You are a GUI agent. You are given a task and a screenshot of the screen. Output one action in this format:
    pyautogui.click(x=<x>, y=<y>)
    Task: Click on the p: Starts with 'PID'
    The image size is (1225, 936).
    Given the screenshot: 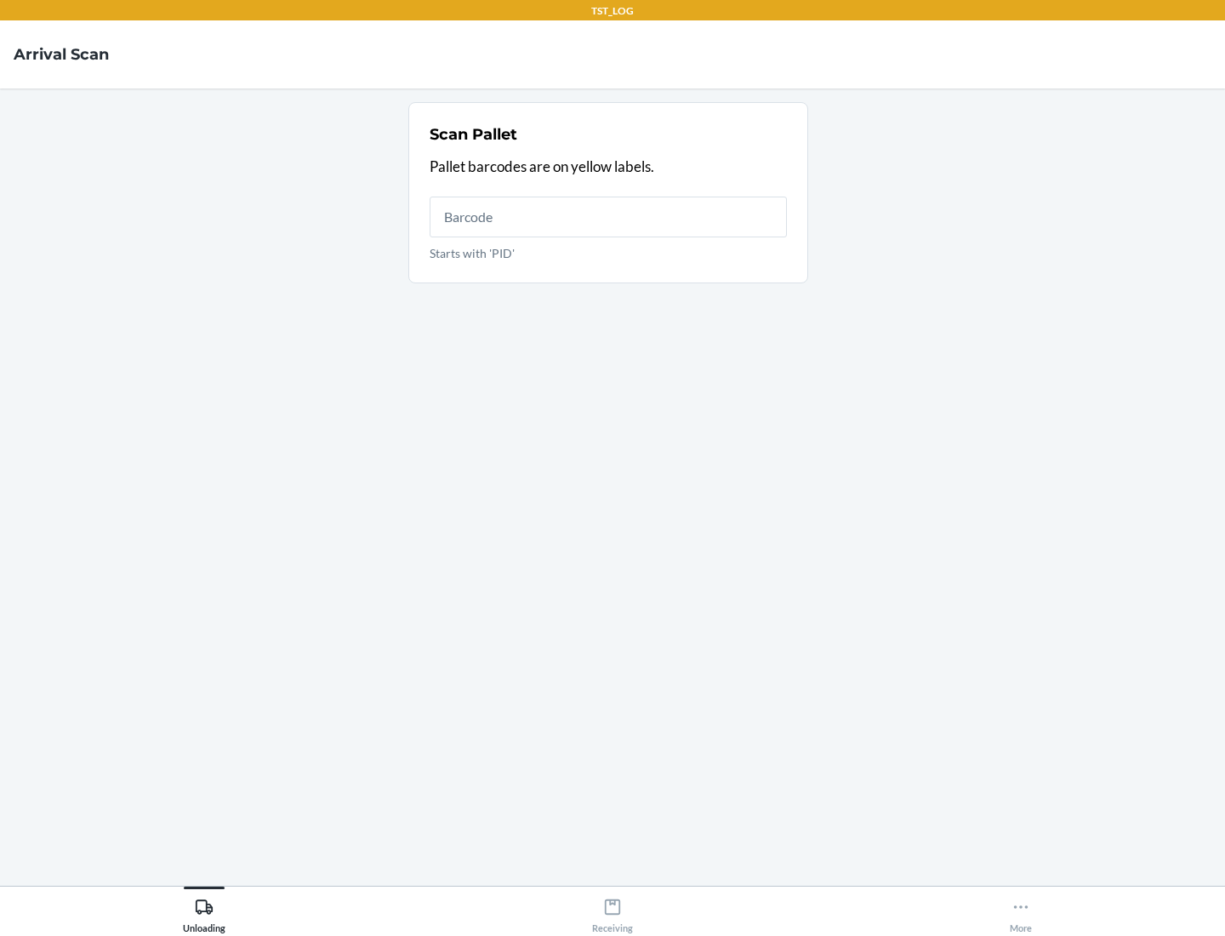 What is the action you would take?
    pyautogui.click(x=608, y=253)
    